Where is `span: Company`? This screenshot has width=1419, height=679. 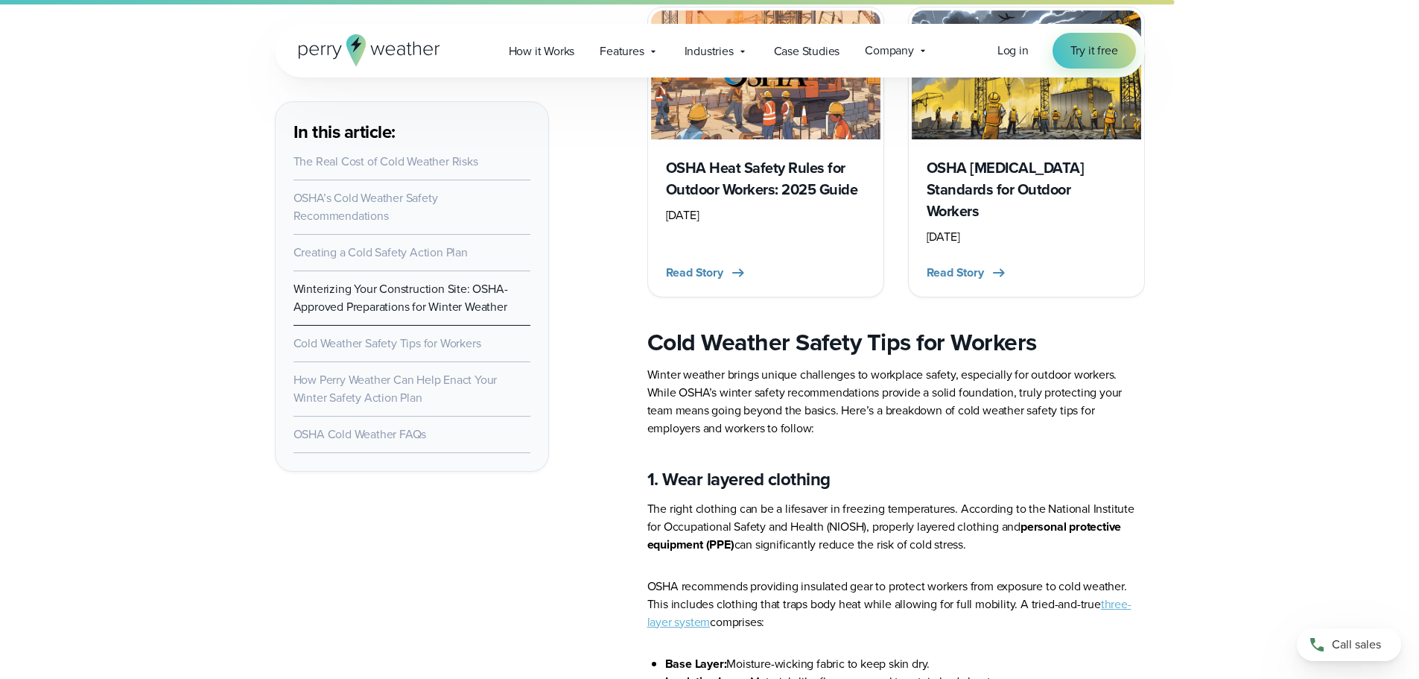 span: Company is located at coordinates (890, 51).